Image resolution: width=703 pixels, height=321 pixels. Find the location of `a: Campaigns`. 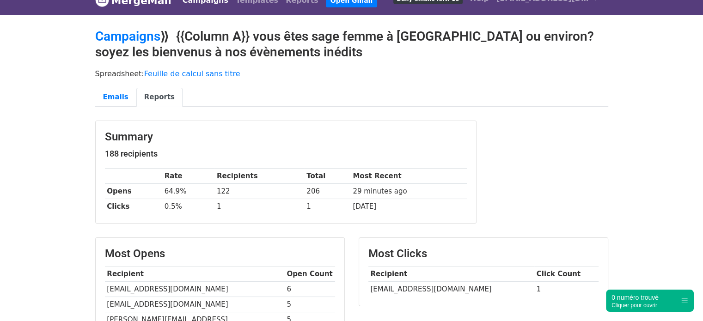

a: Campaigns is located at coordinates (128, 36).